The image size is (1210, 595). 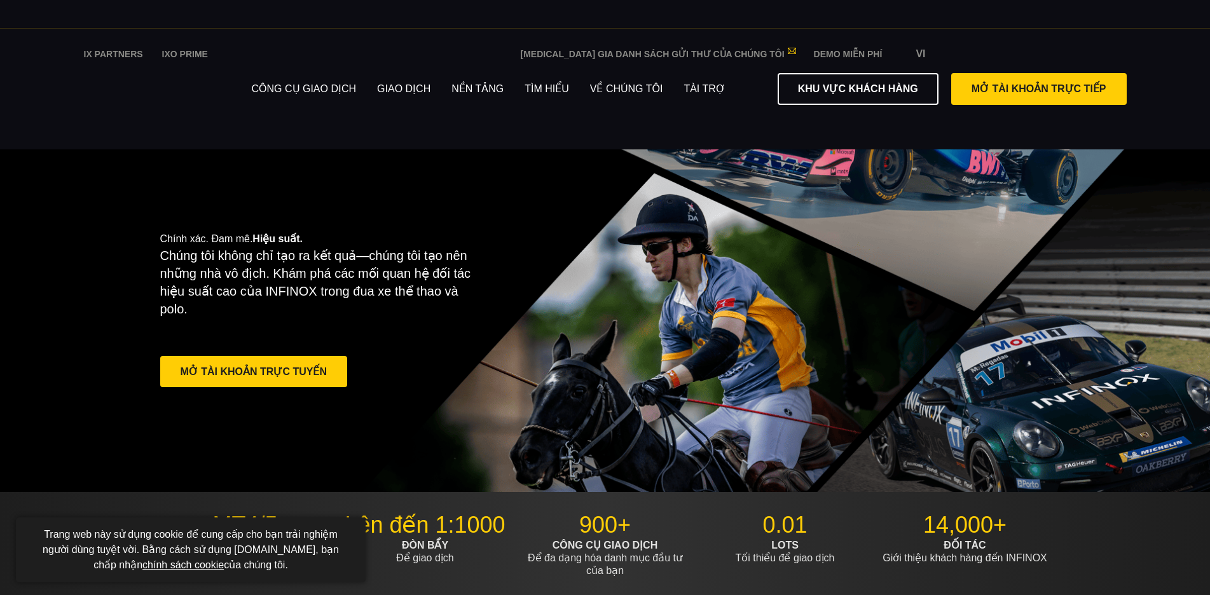 I want to click on a: Tìm hiểu, so click(x=553, y=89).